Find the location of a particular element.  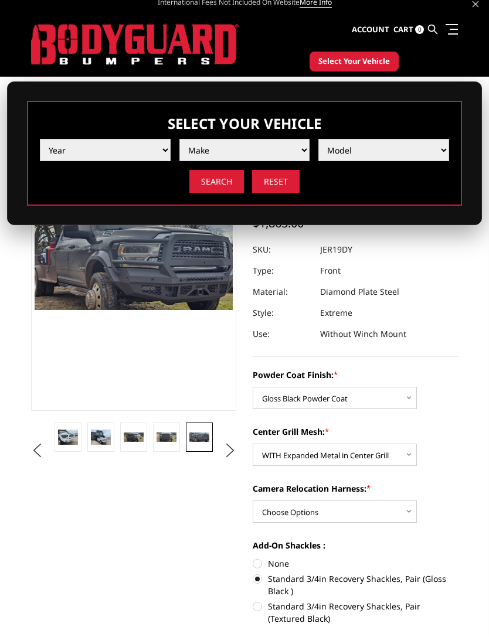

button: Next is located at coordinates (230, 451).